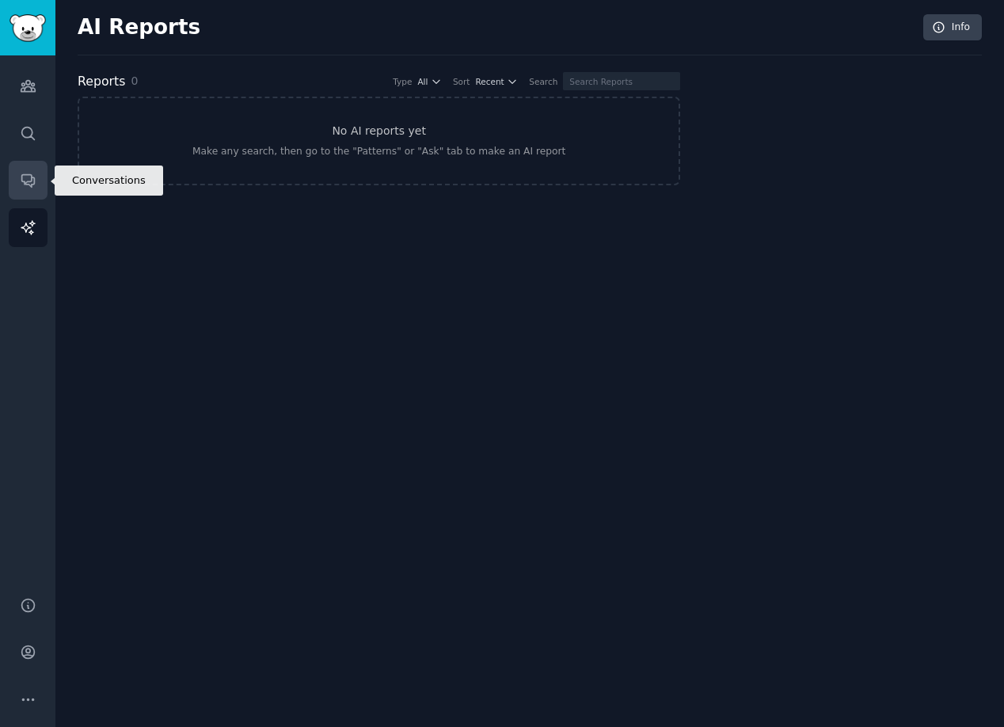  Describe the element at coordinates (139, 28) in the screenshot. I see `h2: AI Reports` at that location.